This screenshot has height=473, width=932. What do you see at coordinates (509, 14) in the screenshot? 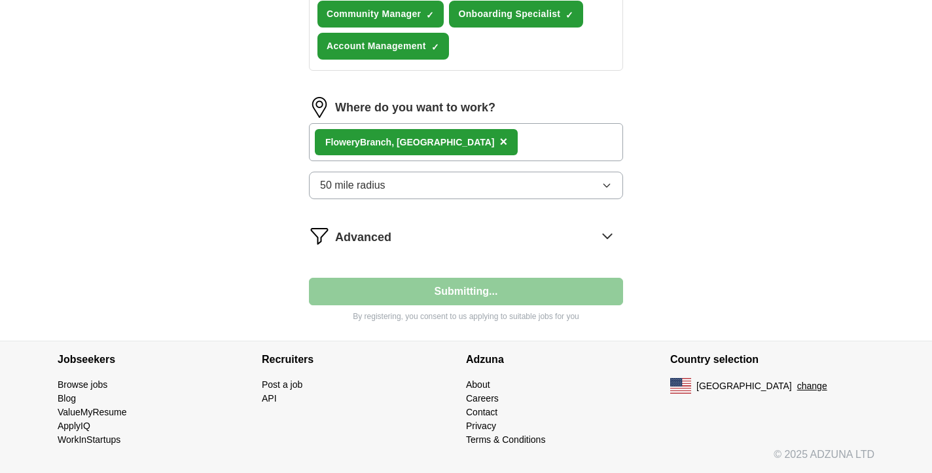
I see `span: Onboarding Specialist` at bounding box center [509, 14].